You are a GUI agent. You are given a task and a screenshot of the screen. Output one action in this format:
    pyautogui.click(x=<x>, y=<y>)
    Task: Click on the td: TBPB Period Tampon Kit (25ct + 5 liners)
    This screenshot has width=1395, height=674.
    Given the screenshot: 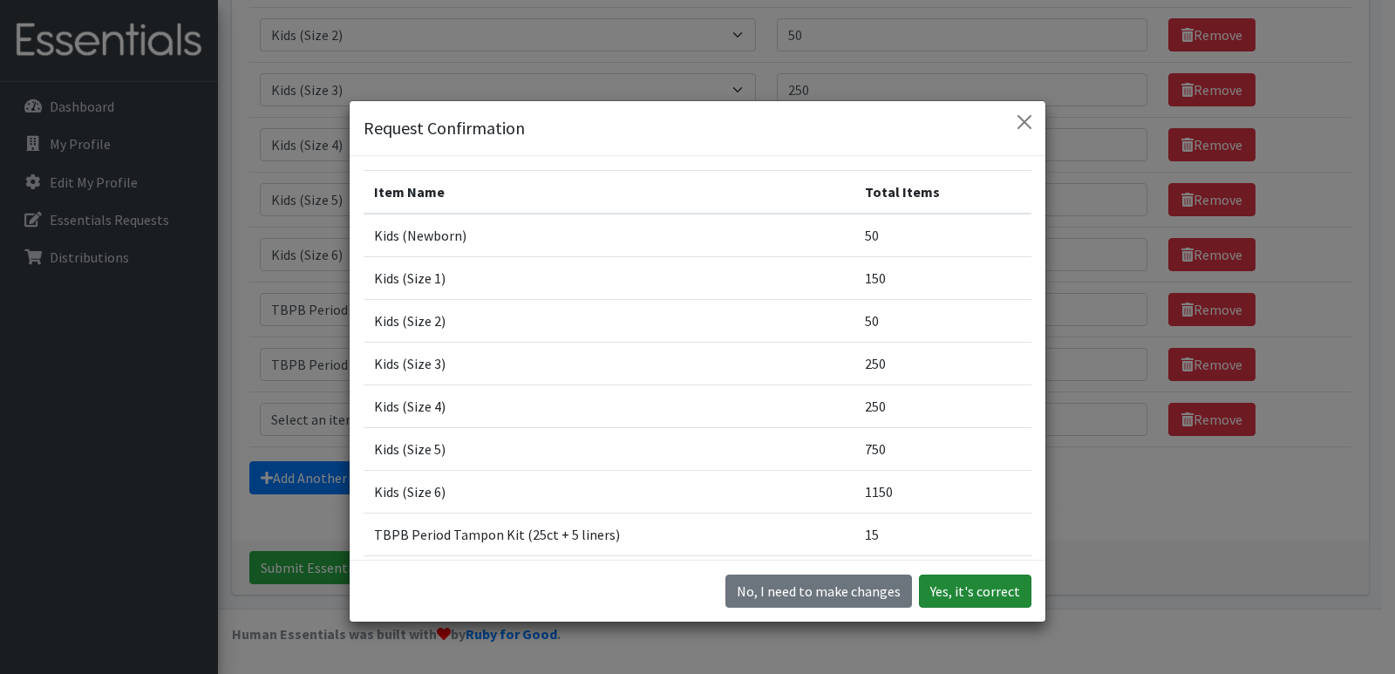 What is the action you would take?
    pyautogui.click(x=609, y=534)
    